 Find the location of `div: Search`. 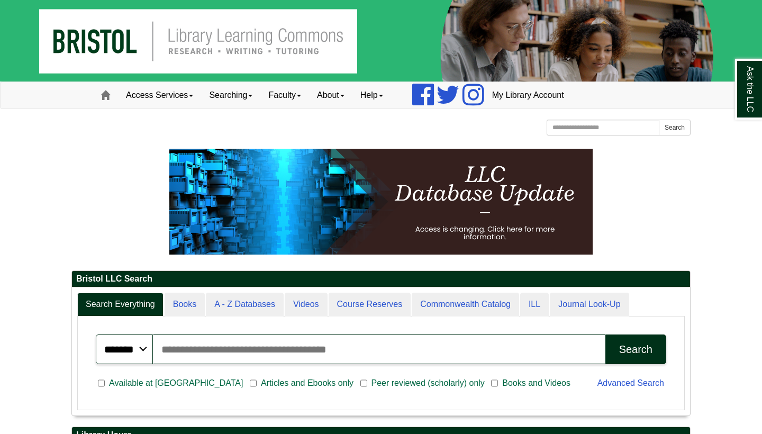

div: Search is located at coordinates (636, 349).